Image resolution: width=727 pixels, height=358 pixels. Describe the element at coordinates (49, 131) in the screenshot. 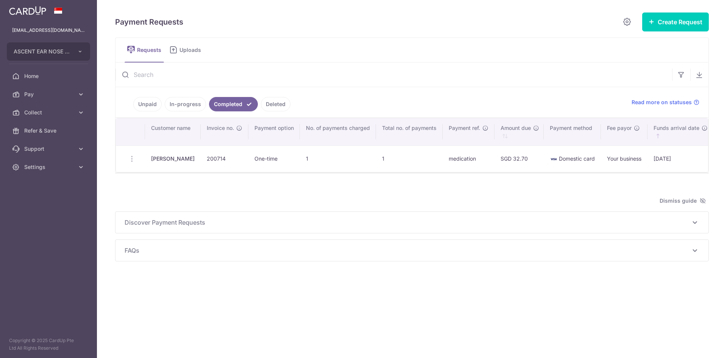

I see `span: Refer & Save` at that location.